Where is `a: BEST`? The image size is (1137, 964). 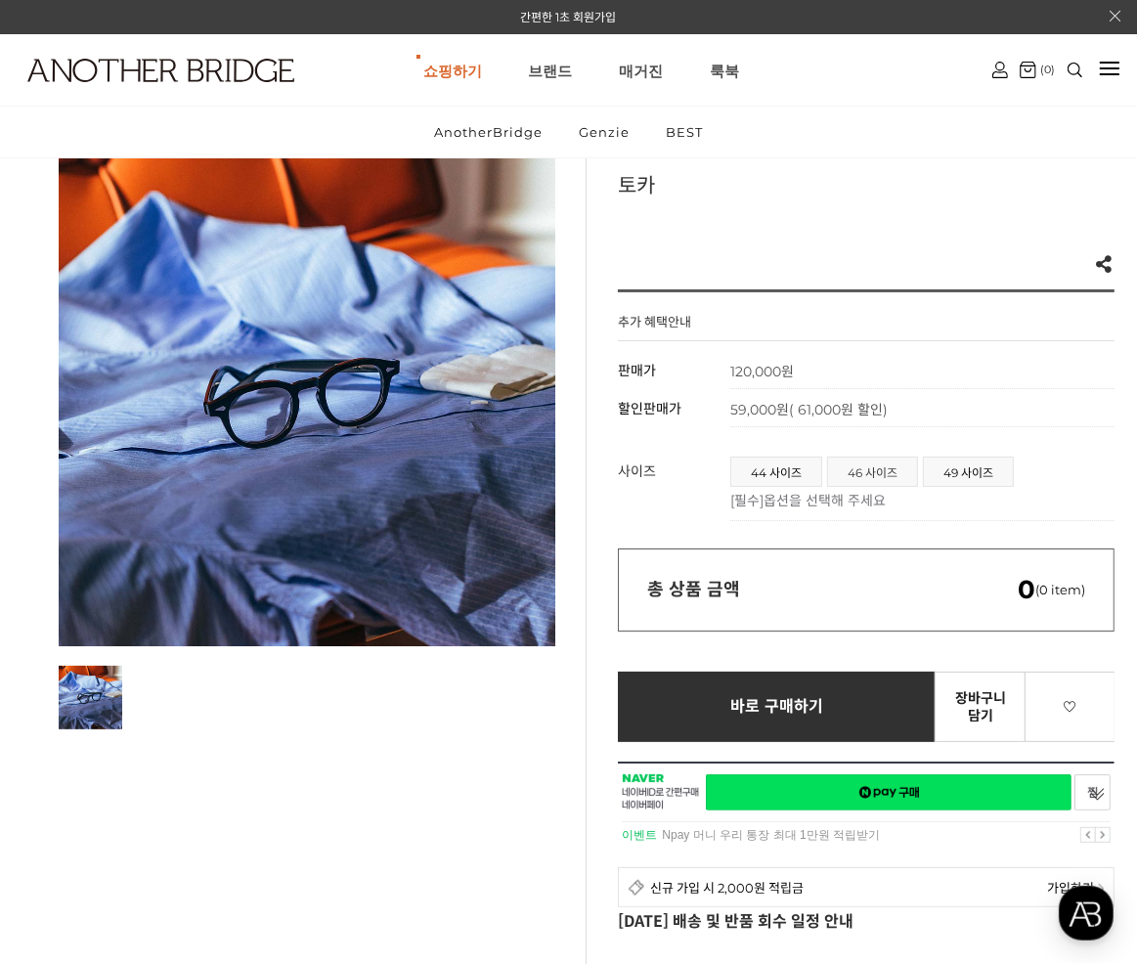
a: BEST is located at coordinates (684, 132).